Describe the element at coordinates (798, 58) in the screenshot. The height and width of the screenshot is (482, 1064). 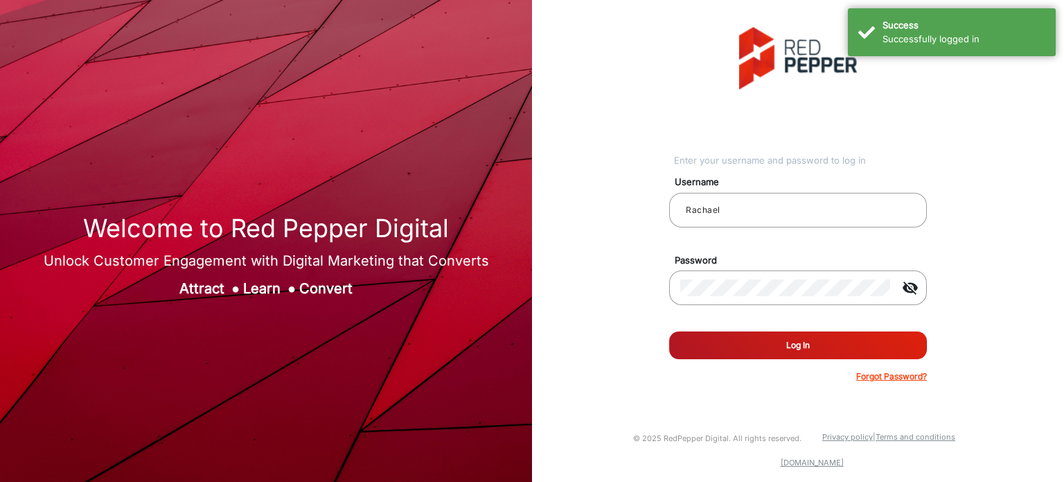
I see `img: vmg-logo` at that location.